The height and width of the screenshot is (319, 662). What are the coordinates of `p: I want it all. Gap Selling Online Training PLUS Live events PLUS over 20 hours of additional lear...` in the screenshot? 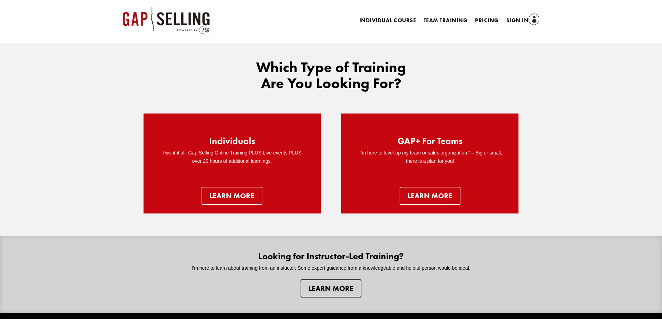 It's located at (232, 157).